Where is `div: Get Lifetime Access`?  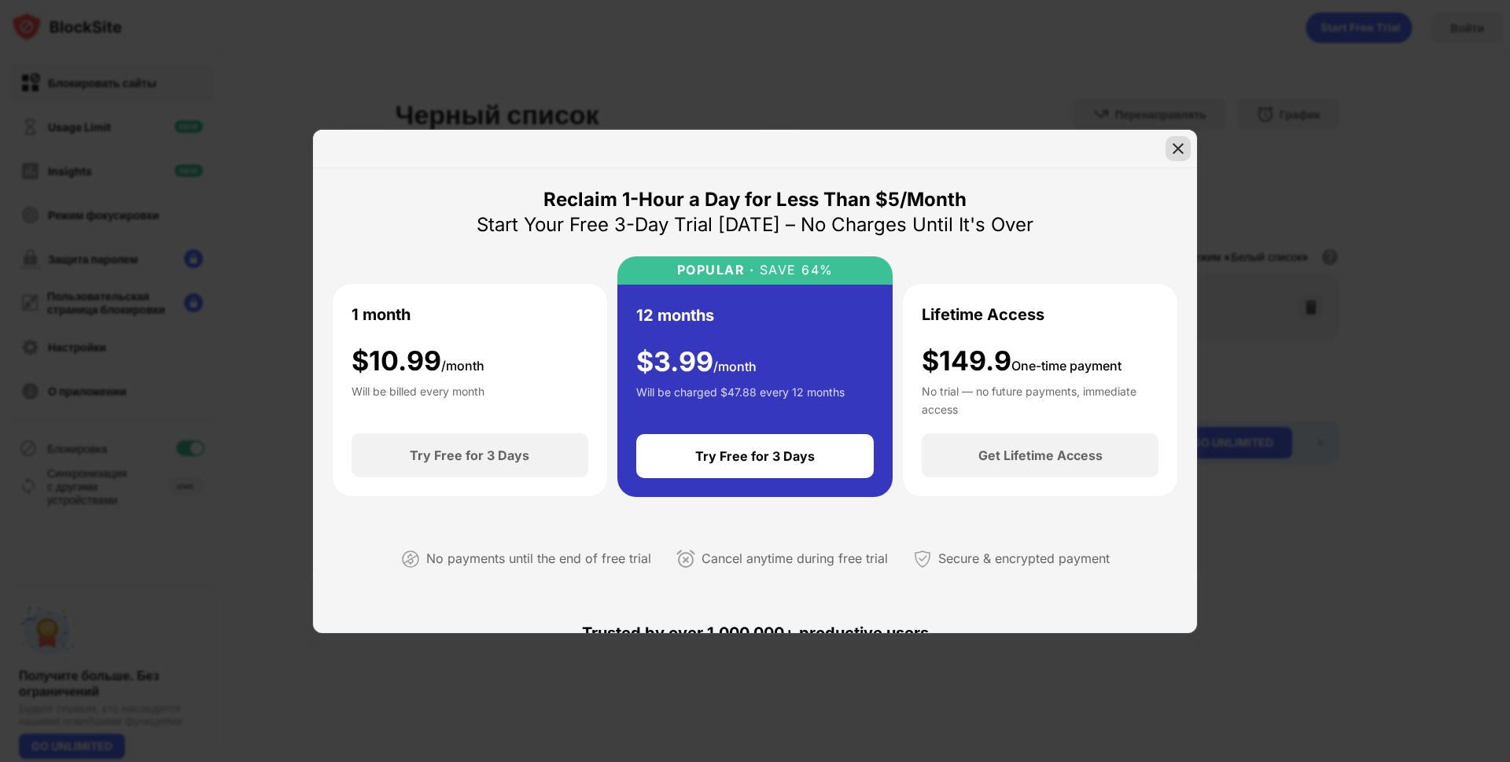 div: Get Lifetime Access is located at coordinates (1040, 455).